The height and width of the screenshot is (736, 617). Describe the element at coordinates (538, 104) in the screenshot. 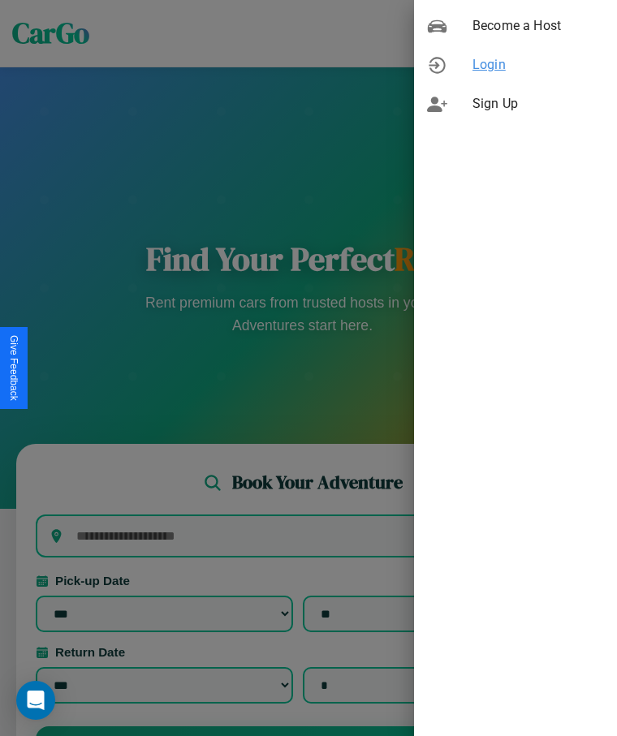

I see `span: Sign Up` at that location.